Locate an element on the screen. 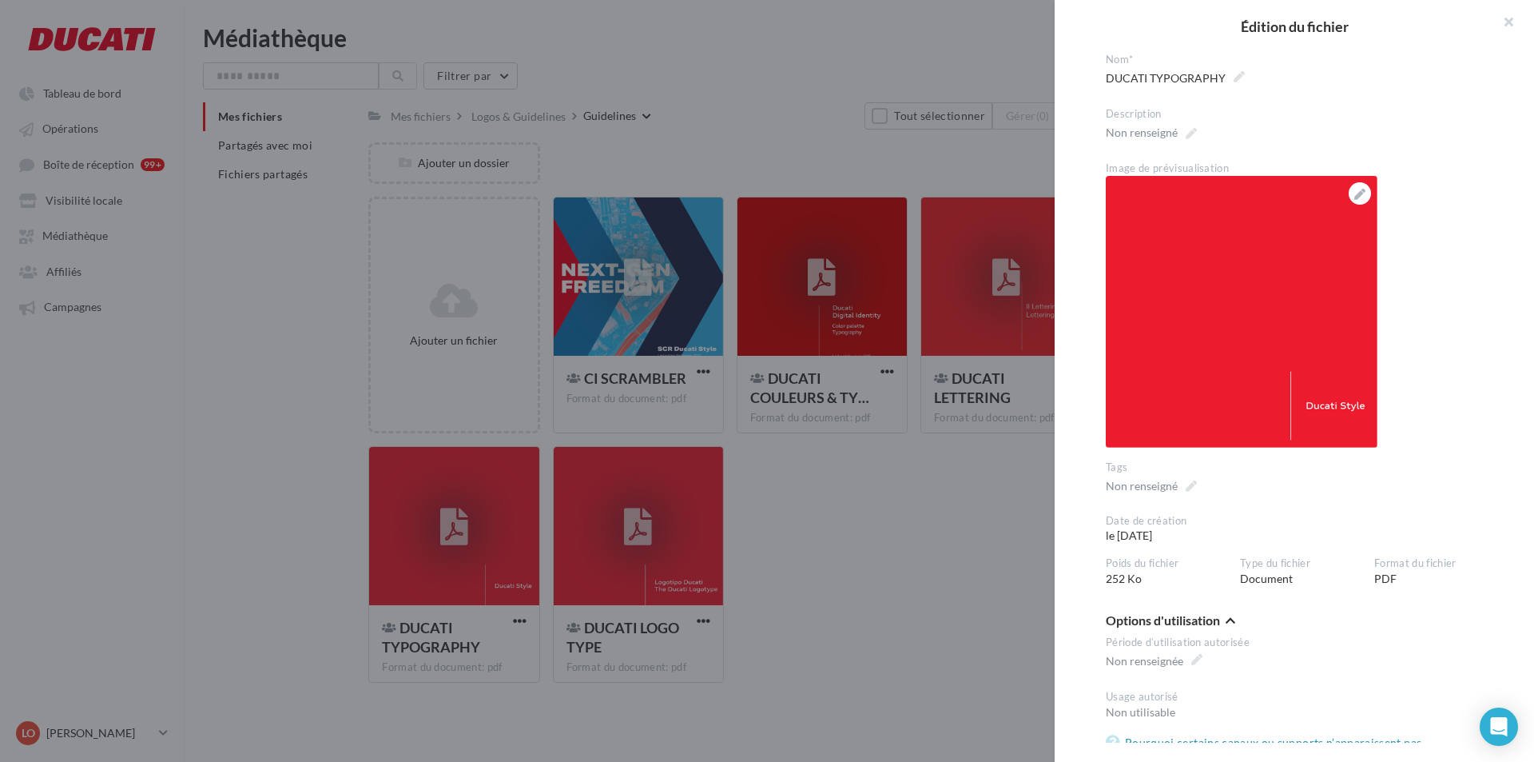  a: Pourquoi certains canaux ou supports n’apparaissent pas is located at coordinates (1267, 742).